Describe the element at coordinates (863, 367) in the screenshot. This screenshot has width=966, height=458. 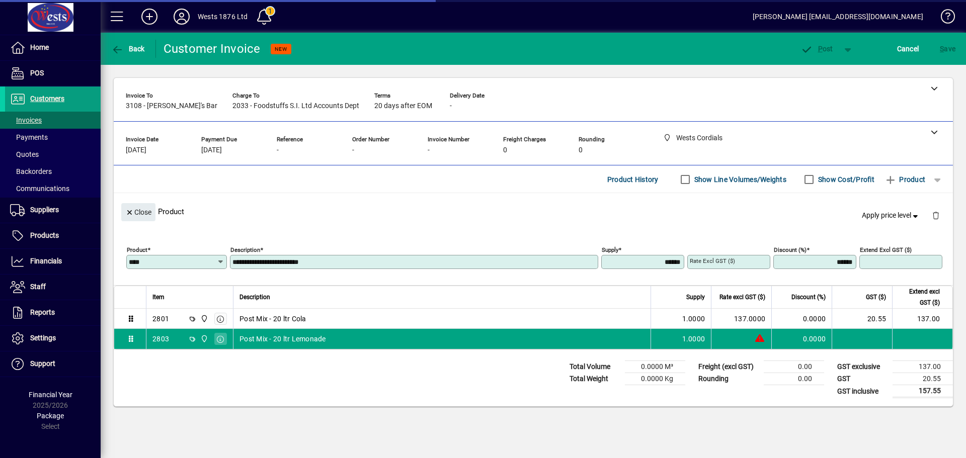
I see `td: GST exclusive` at that location.